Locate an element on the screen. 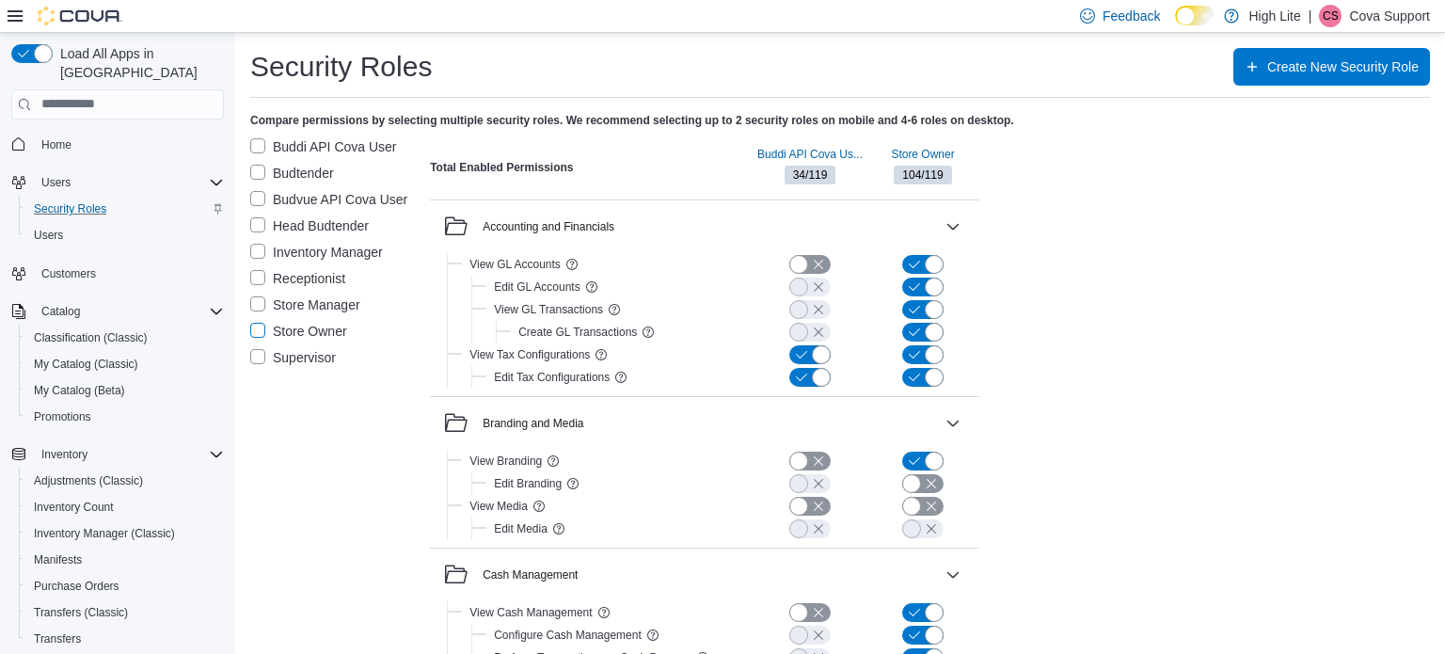 This screenshot has height=654, width=1445. span: CS is located at coordinates (1330, 16).